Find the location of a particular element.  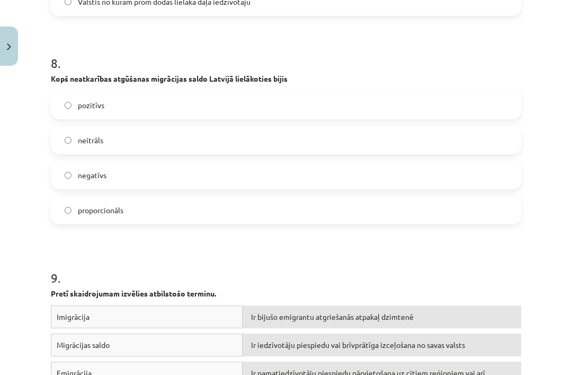

img: icon-close-lesson-0947bae3869378f0d4975bcd49f059093ad1ed9edebbc8119c70593378902aed.svg is located at coordinates (9, 47).